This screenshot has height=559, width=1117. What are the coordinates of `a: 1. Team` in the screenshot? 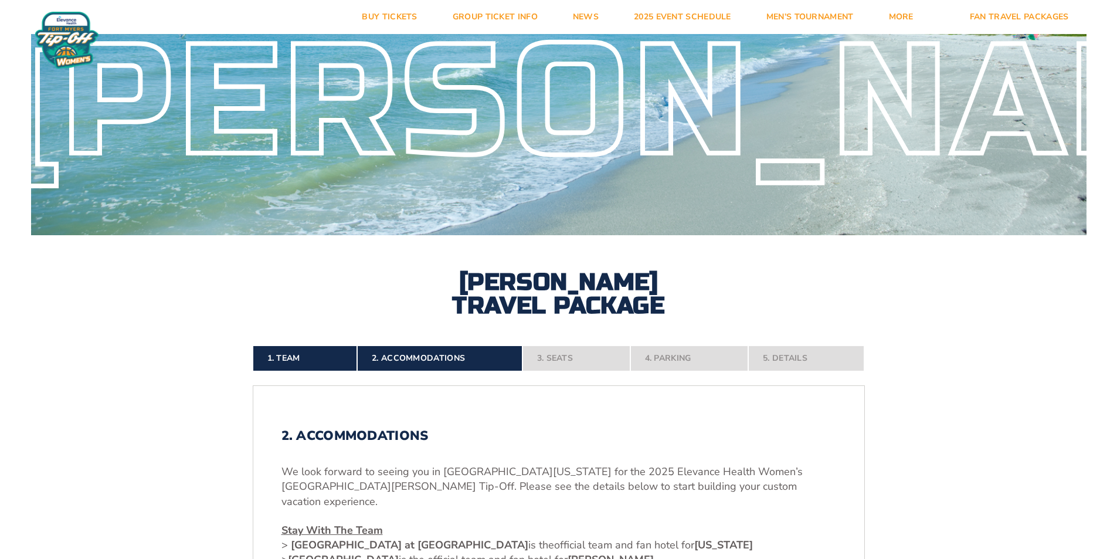 It's located at (305, 358).